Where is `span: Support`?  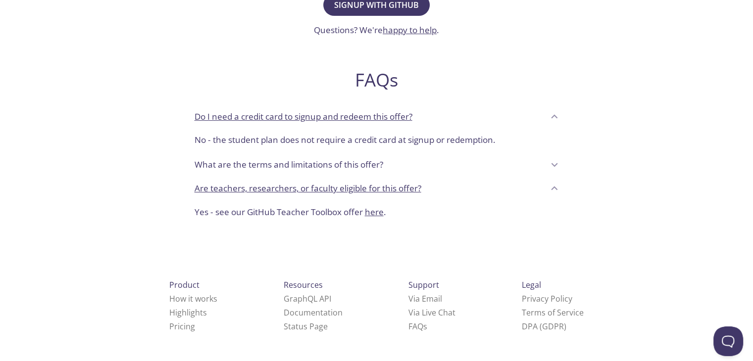
span: Support is located at coordinates (424, 285).